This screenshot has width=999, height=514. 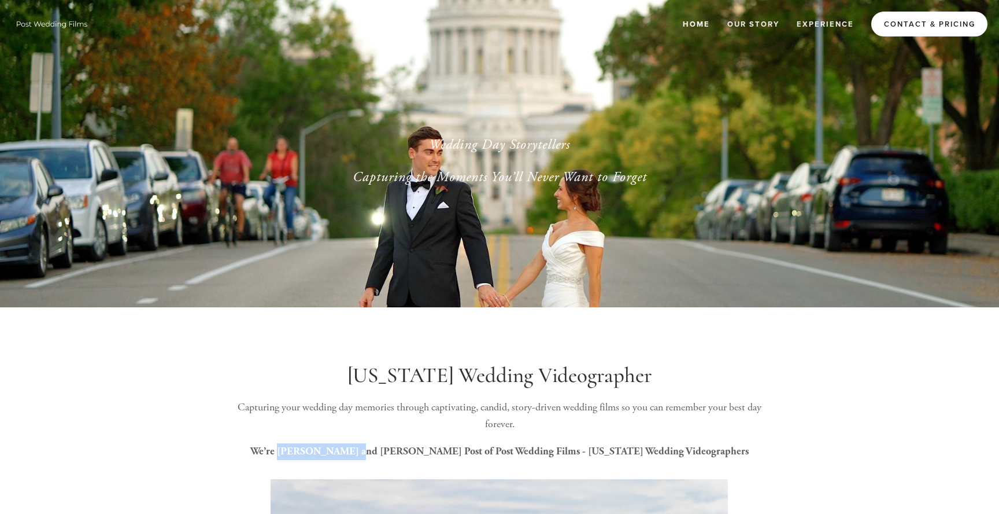 What do you see at coordinates (500, 145) in the screenshot?
I see `p: Wedding Day Storytellers` at bounding box center [500, 145].